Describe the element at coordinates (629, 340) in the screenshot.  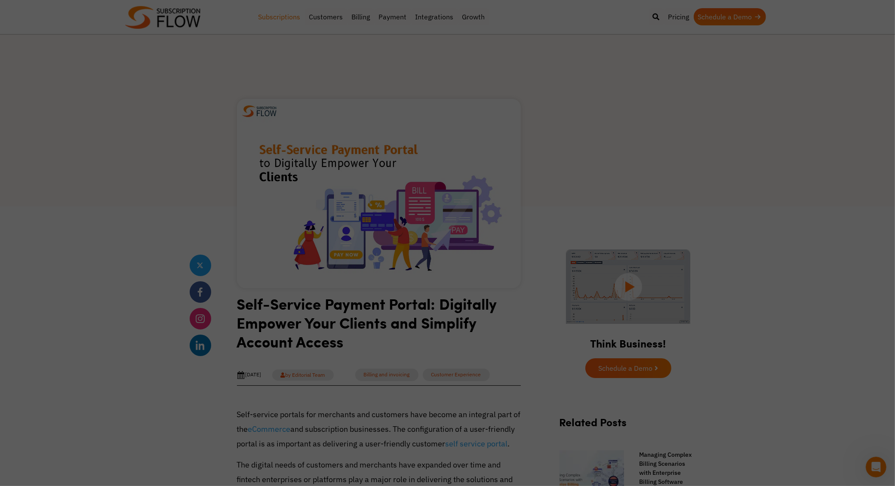
I see `h2: Think Business!` at that location.